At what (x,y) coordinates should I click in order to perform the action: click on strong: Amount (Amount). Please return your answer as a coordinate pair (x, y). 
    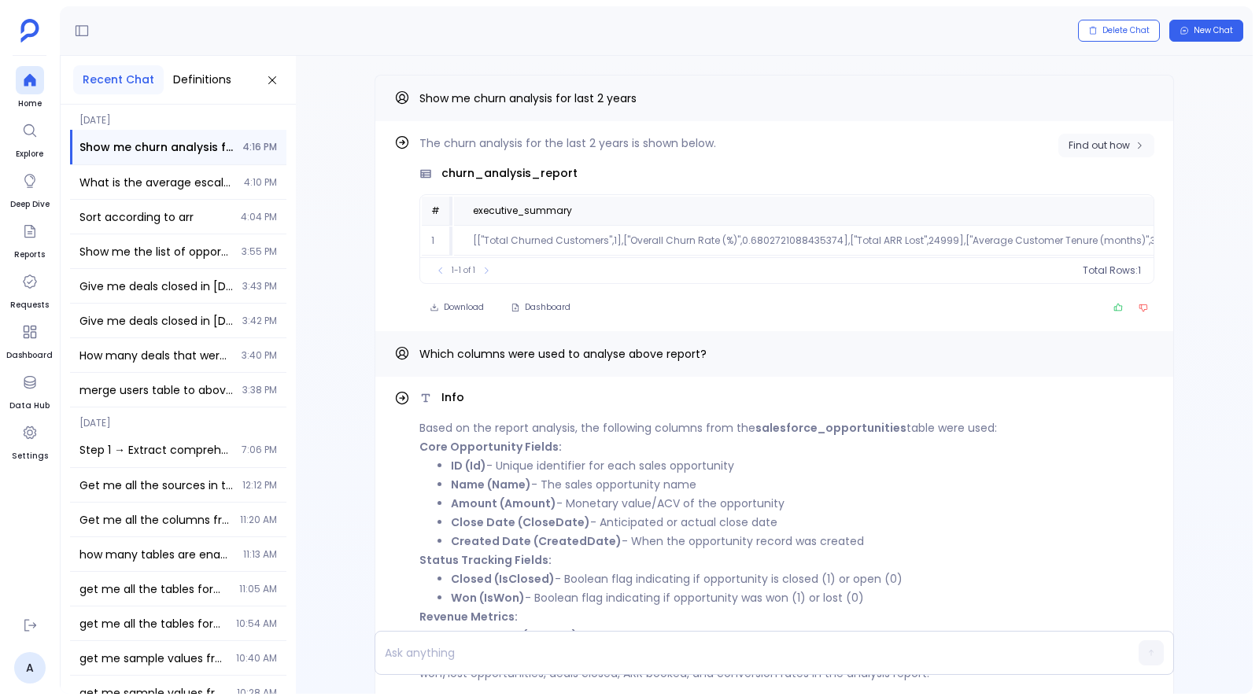
    Looking at the image, I should click on (504, 504).